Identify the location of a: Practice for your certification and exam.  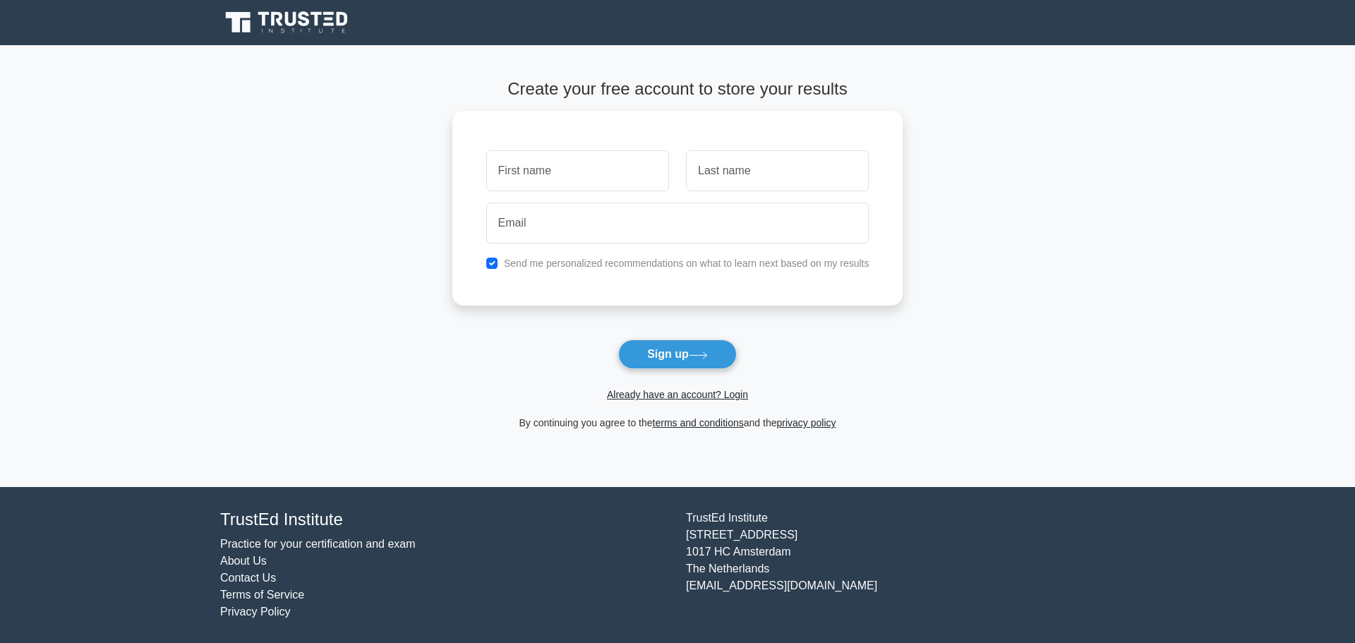
(318, 544).